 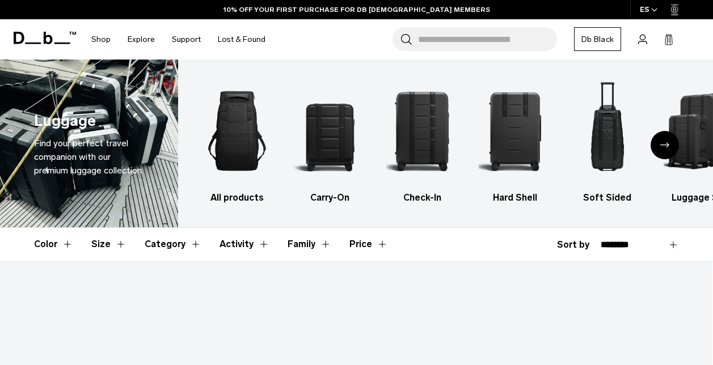 What do you see at coordinates (515, 141) in the screenshot?
I see `a: Db Hard Shell` at bounding box center [515, 141].